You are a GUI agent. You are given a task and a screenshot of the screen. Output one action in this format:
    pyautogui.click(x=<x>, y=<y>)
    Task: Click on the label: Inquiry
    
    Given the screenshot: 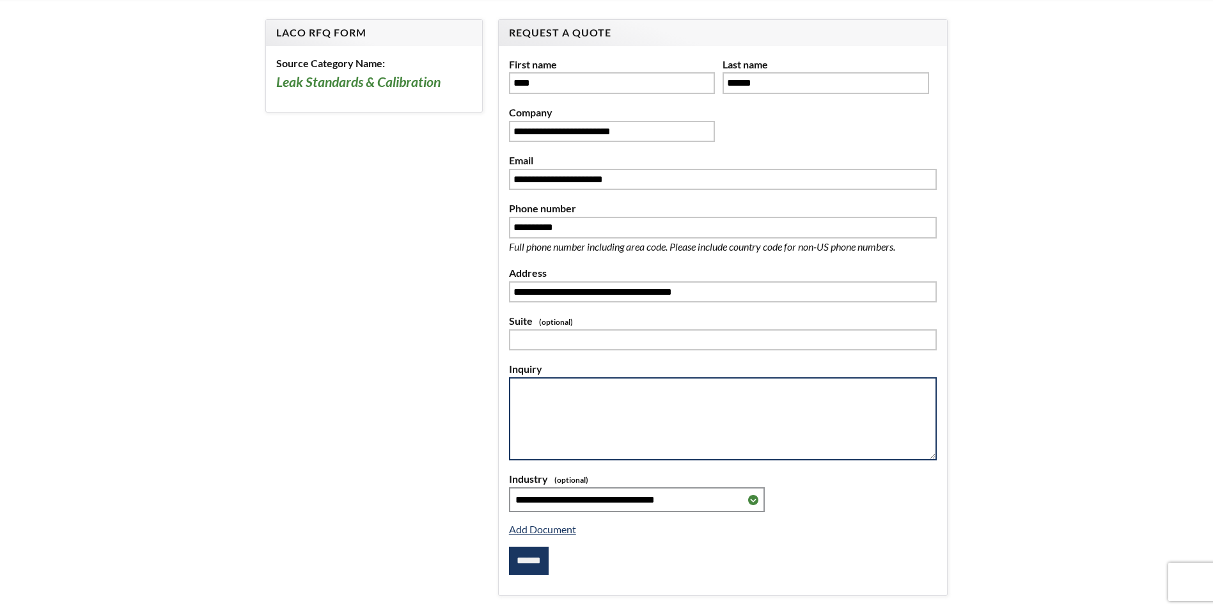 What is the action you would take?
    pyautogui.click(x=723, y=369)
    